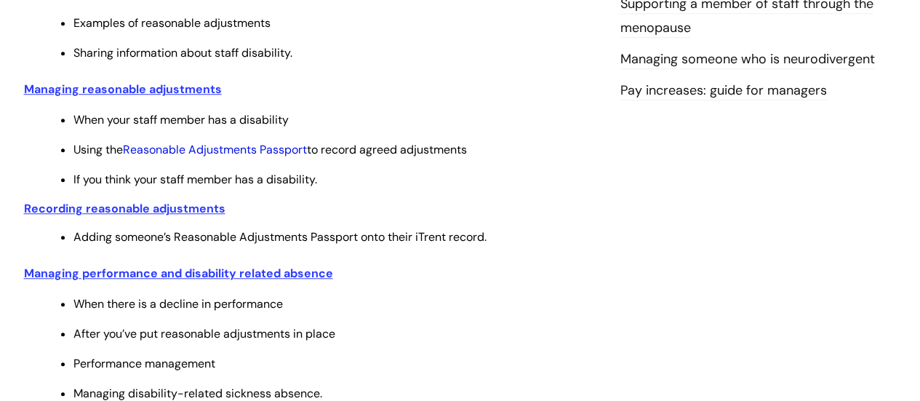 Image resolution: width=920 pixels, height=401 pixels. Describe the element at coordinates (124, 208) in the screenshot. I see `a: Recording reasonable adjustments` at that location.